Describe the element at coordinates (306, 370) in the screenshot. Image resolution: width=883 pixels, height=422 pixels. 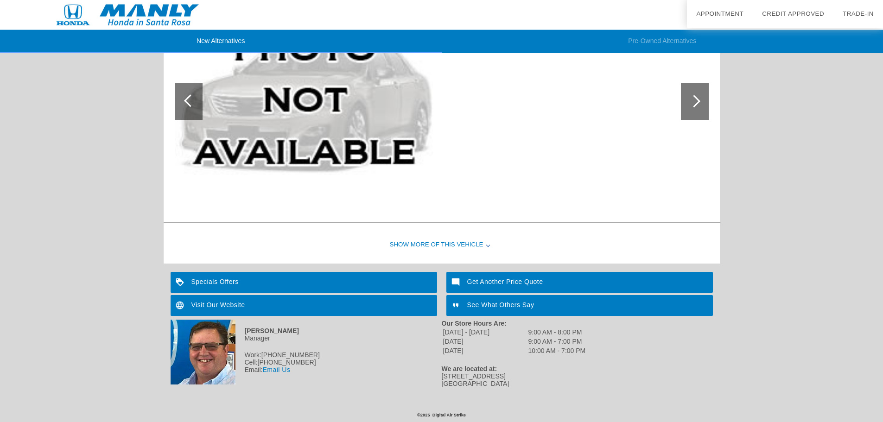
I see `div: Email:` at that location.